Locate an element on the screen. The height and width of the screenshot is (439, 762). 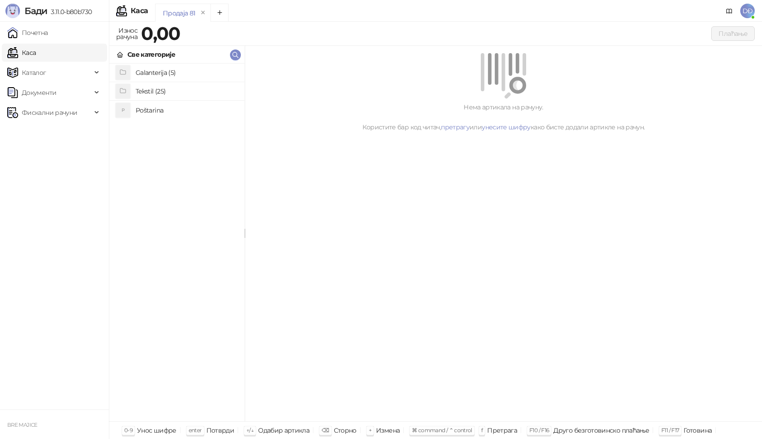
img: Logo is located at coordinates (13, 11).